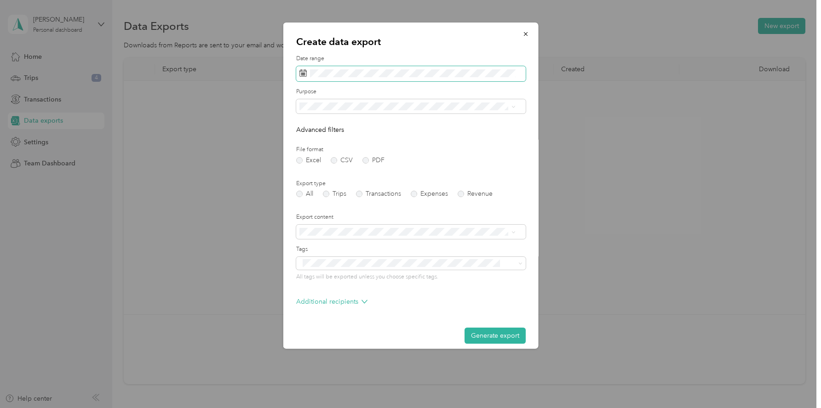  What do you see at coordinates (494, 336) in the screenshot?
I see `button: Generate export` at bounding box center [494, 336].